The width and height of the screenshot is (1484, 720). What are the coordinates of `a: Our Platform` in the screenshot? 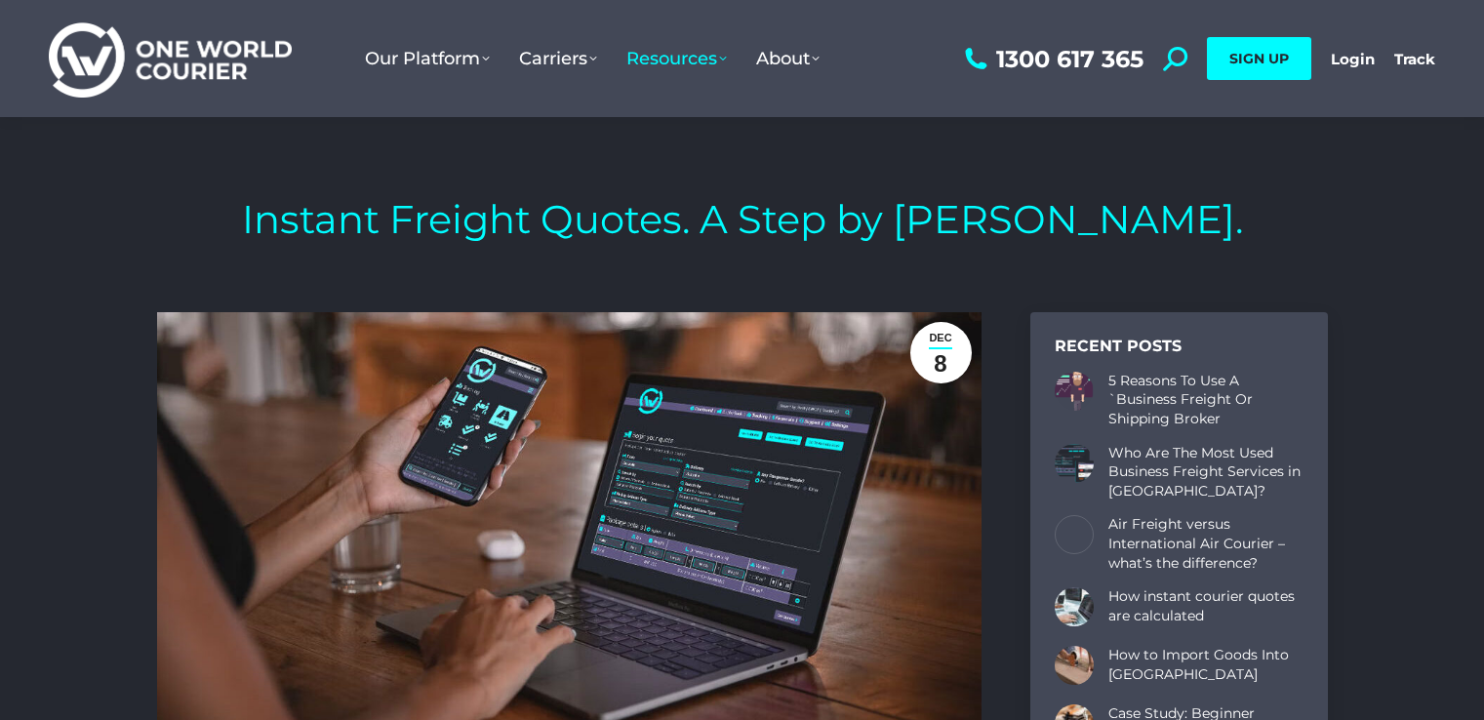 It's located at (427, 59).